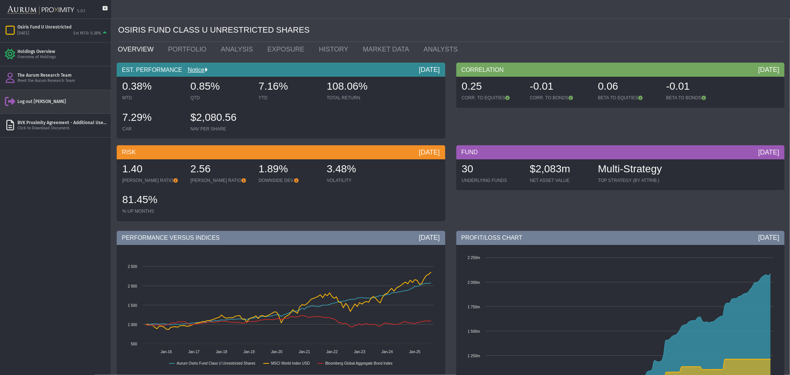 This screenshot has width=790, height=375. I want to click on text: Bloomberg Global Aggregate Bond Index, so click(359, 363).